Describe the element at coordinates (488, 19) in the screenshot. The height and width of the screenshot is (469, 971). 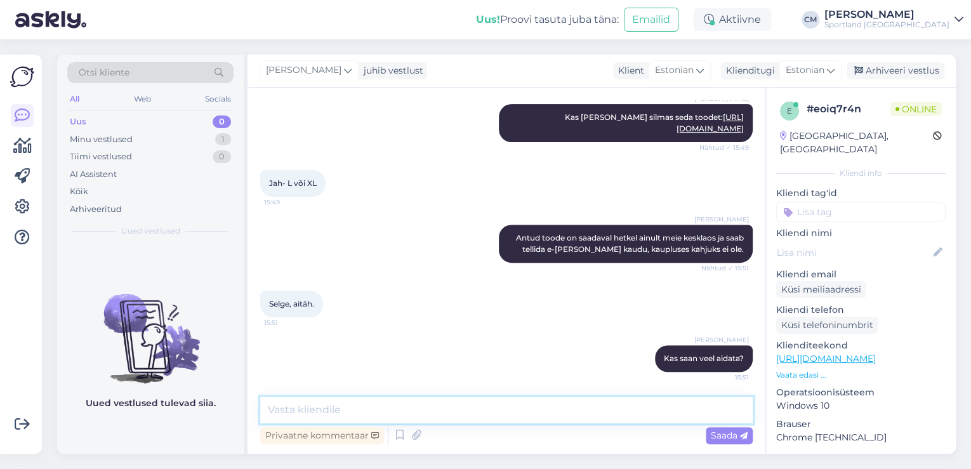
I see `b: Uus!` at that location.